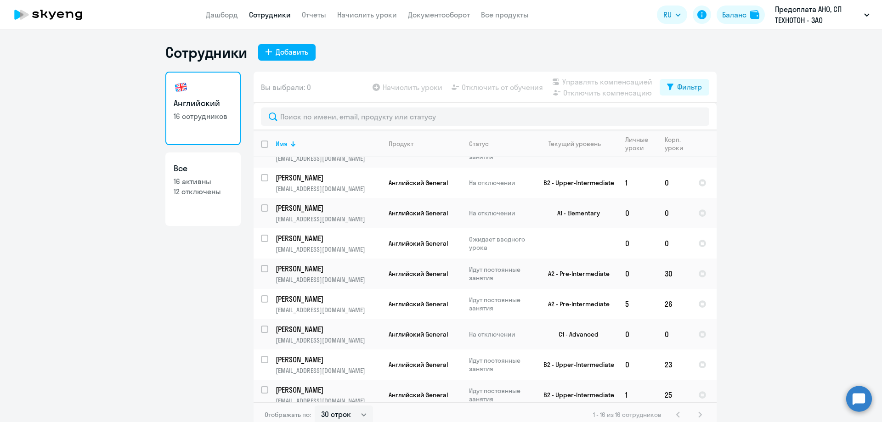 Image resolution: width=882 pixels, height=422 pixels. I want to click on td: 26, so click(674, 304).